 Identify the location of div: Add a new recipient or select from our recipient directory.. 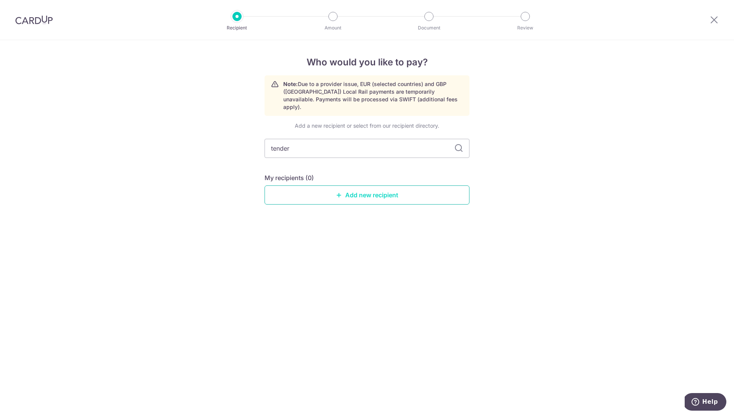
(367, 126).